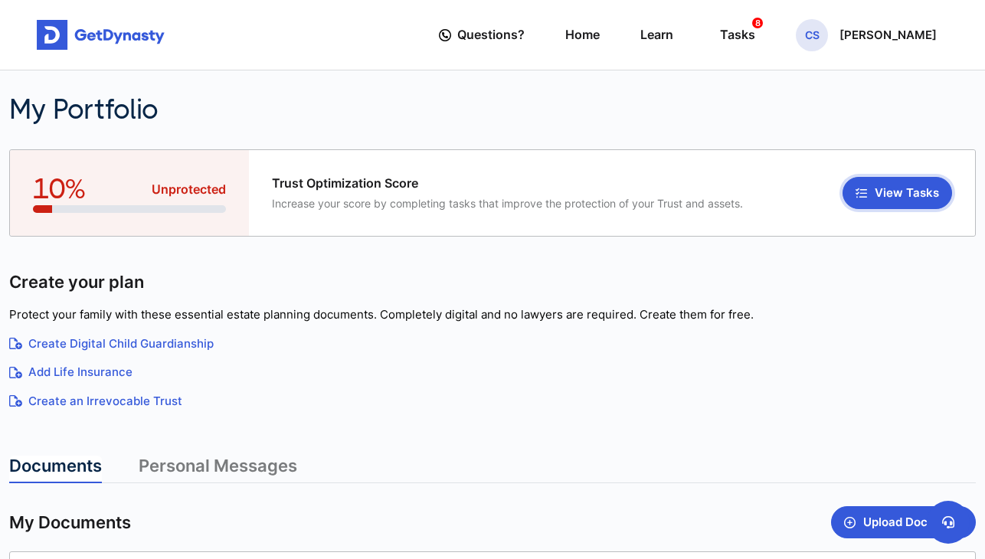 The height and width of the screenshot is (559, 985). Describe the element at coordinates (77, 282) in the screenshot. I see `span: Create your plan` at that location.